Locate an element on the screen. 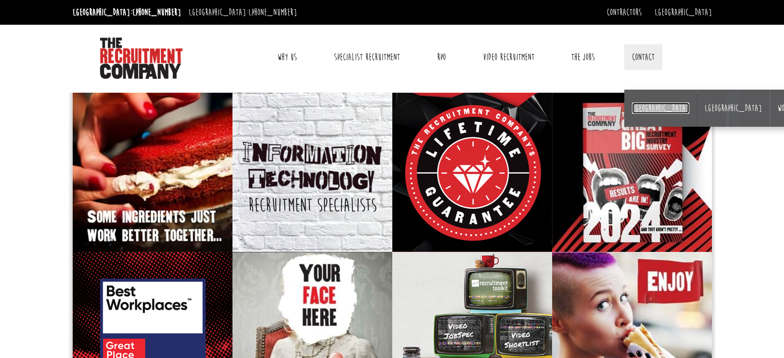  a: Contractors is located at coordinates (624, 12).